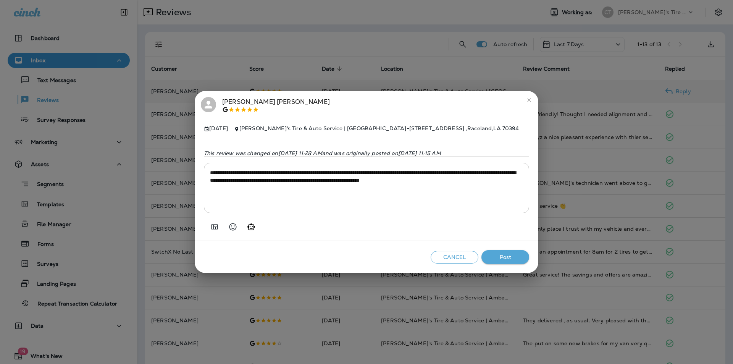  What do you see at coordinates (505, 257) in the screenshot?
I see `button: Post` at bounding box center [505, 257].